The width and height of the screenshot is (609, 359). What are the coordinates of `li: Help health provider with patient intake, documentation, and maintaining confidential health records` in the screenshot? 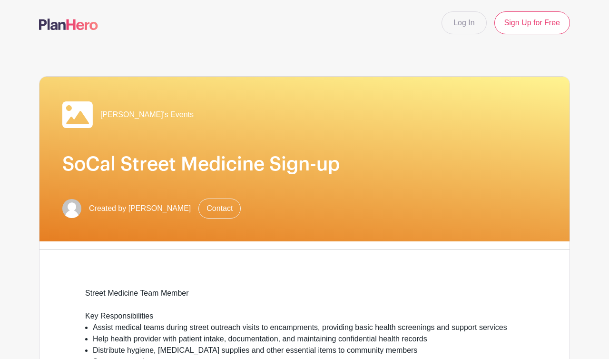 It's located at (308, 339).